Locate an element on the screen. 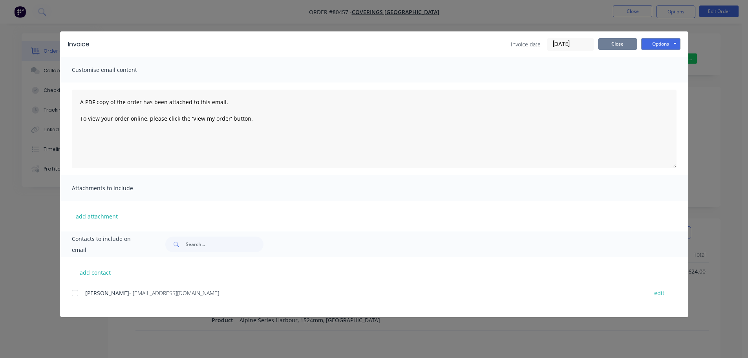 This screenshot has height=358, width=748. button: Close is located at coordinates (618, 44).